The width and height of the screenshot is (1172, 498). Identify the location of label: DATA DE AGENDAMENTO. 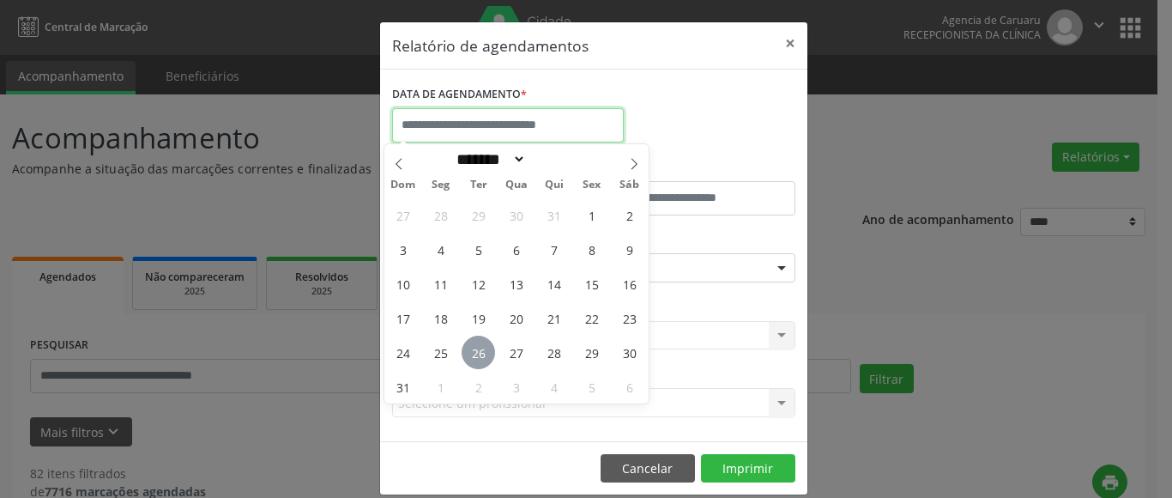
(459, 94).